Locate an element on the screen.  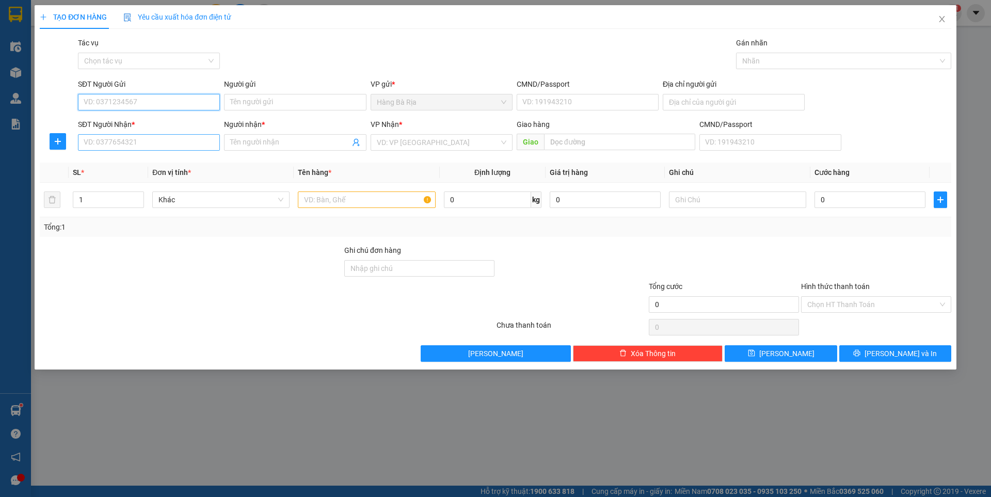
span: close is located at coordinates (942, 19).